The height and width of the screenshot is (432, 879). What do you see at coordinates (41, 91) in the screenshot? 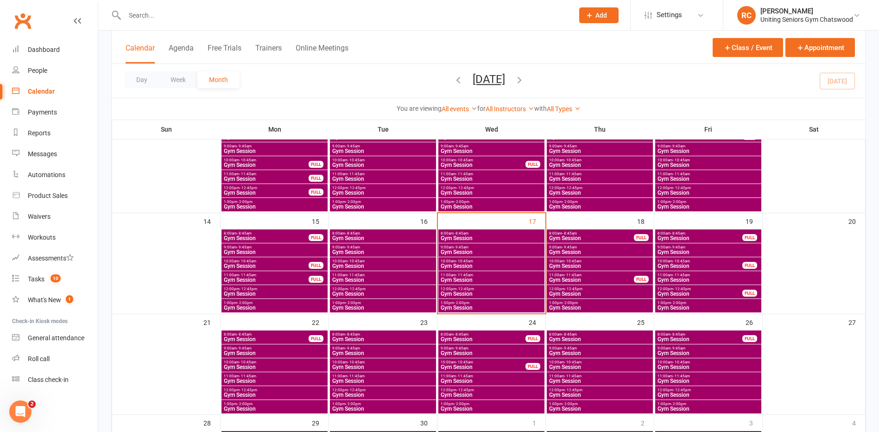
I see `div: Calendar` at bounding box center [41, 91].